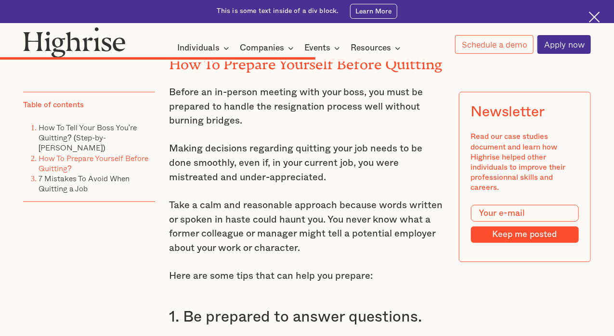 The image size is (614, 336). What do you see at coordinates (84, 183) in the screenshot?
I see `a: 7 Mistakes To Avoid When Quitting a Job` at bounding box center [84, 183].